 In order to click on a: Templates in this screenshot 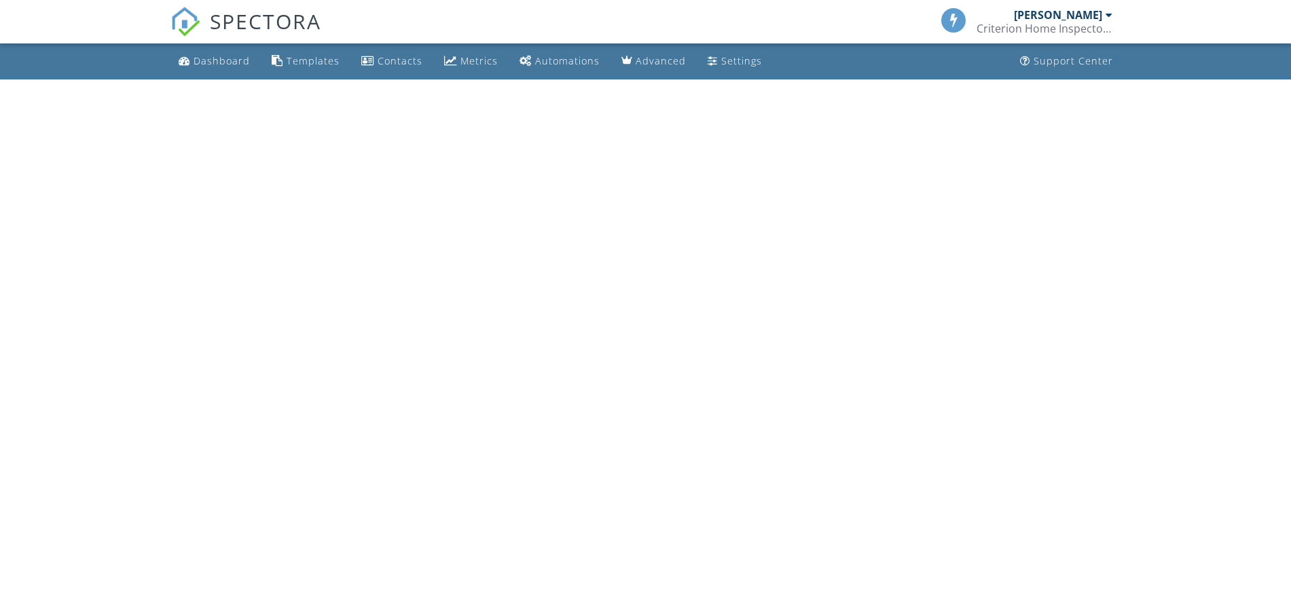, I will do `click(306, 61)`.